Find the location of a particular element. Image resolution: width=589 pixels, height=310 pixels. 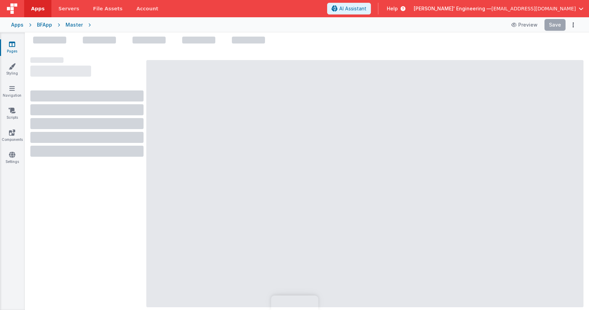

button: Save is located at coordinates (555, 25).